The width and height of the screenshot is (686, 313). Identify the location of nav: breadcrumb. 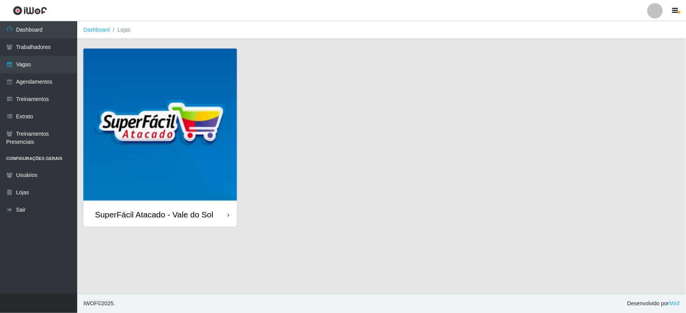
(381, 30).